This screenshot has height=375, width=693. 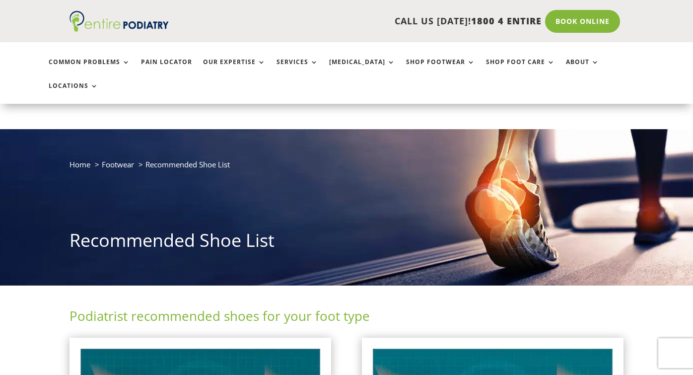 What do you see at coordinates (119, 29) in the screenshot?
I see `a: Entire Podiatry` at bounding box center [119, 29].